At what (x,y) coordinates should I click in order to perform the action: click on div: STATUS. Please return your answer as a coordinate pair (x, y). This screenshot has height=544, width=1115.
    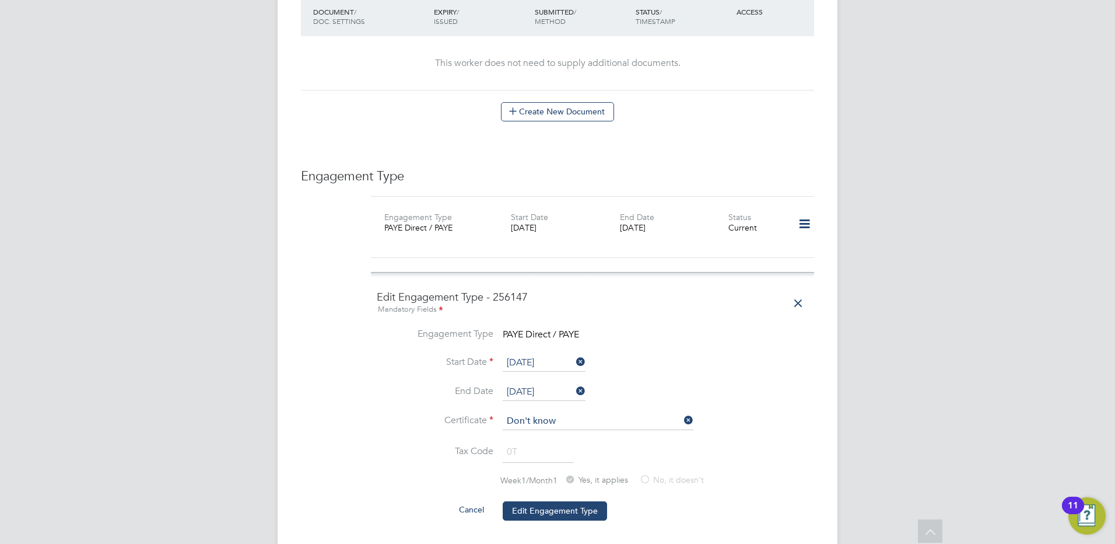
    Looking at the image, I should click on (683, 16).